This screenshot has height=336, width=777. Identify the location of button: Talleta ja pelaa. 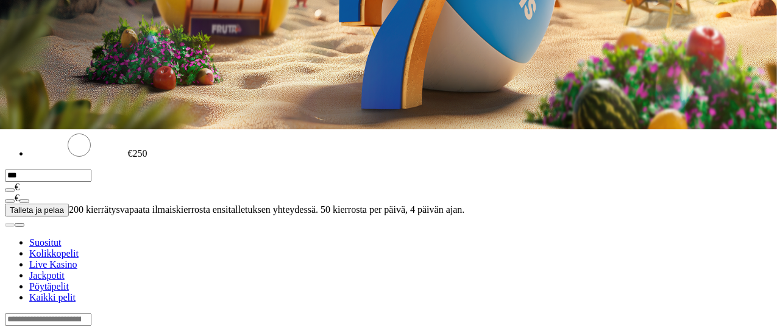
(37, 210).